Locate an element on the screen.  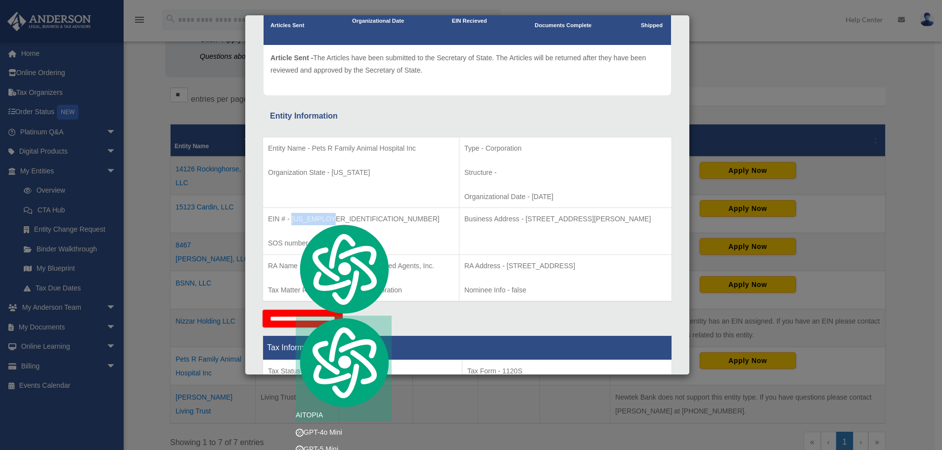
td: Tax Period Type - Calendar Year is located at coordinates (362, 397).